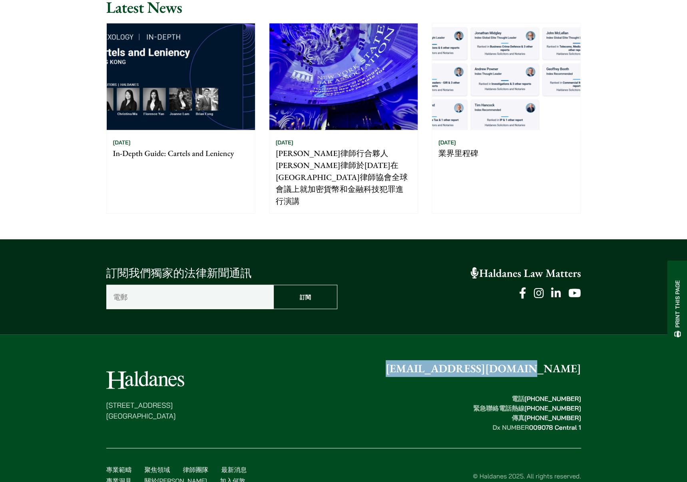 Image resolution: width=687 pixels, height=482 pixels. What do you see at coordinates (234, 470) in the screenshot?
I see `a: 最新消息` at bounding box center [234, 470].